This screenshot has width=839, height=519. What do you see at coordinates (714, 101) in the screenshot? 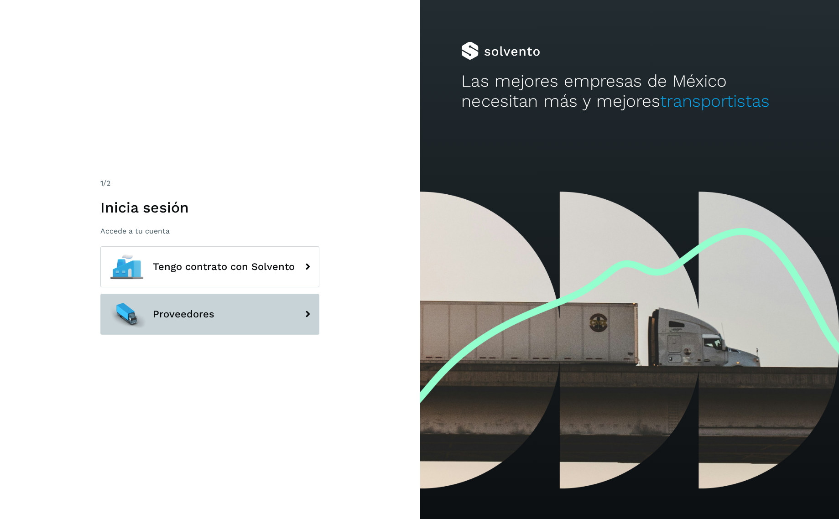
I see `span: transportistas` at bounding box center [714, 101].